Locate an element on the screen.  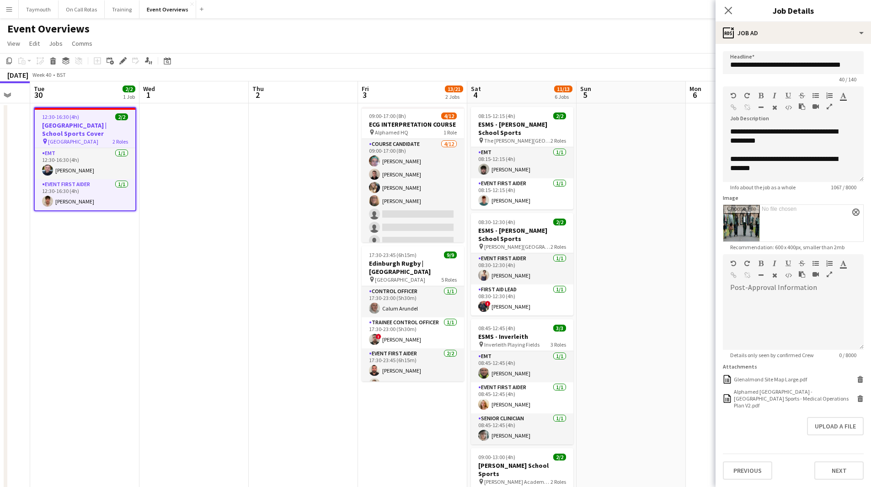
h3: ECG INTERPRETATION COURSE is located at coordinates (413, 124).